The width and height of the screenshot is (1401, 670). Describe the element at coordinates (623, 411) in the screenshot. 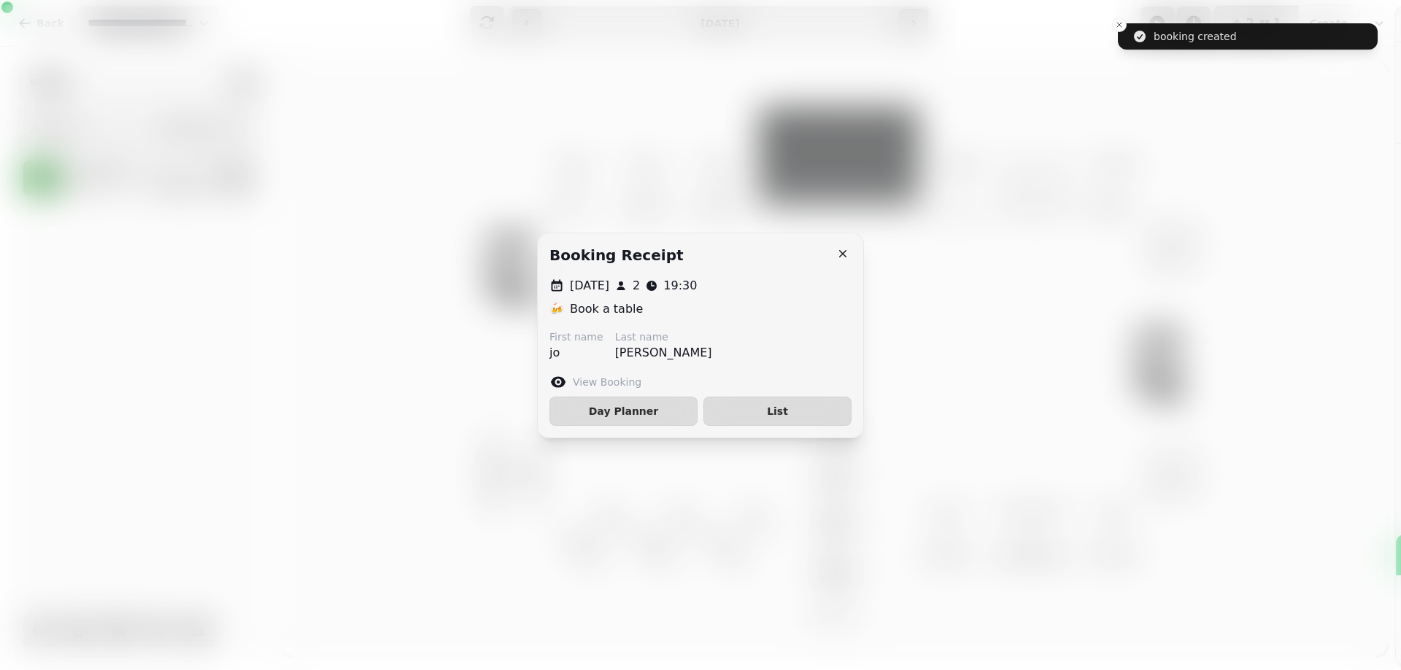

I see `span: Day Planner` at that location.